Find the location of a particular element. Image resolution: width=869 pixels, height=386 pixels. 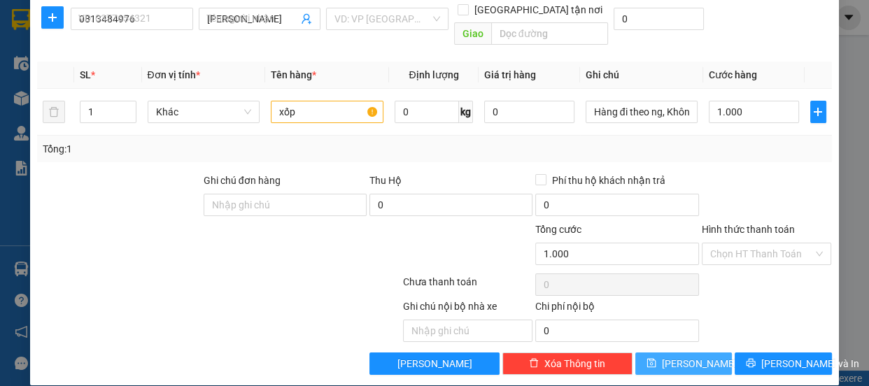

span: Phí thu hộ khách nhận trả is located at coordinates (609, 181).